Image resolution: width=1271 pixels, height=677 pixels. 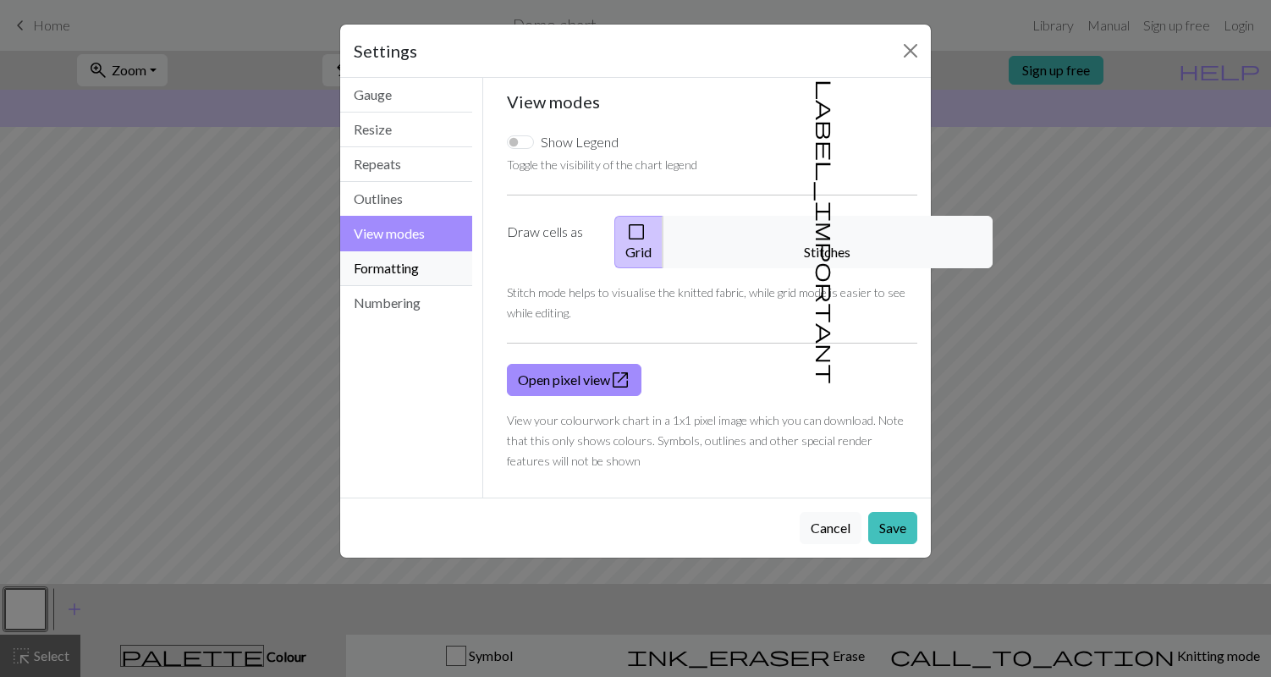 What do you see at coordinates (602, 164) in the screenshot?
I see `small: Toggle the visibility of the chart legend` at bounding box center [602, 164].